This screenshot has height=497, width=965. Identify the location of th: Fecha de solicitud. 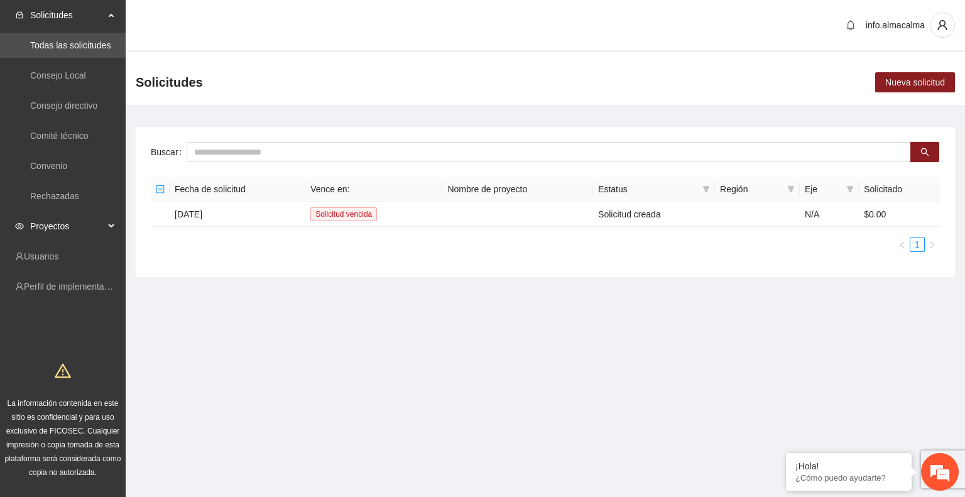
(237, 189).